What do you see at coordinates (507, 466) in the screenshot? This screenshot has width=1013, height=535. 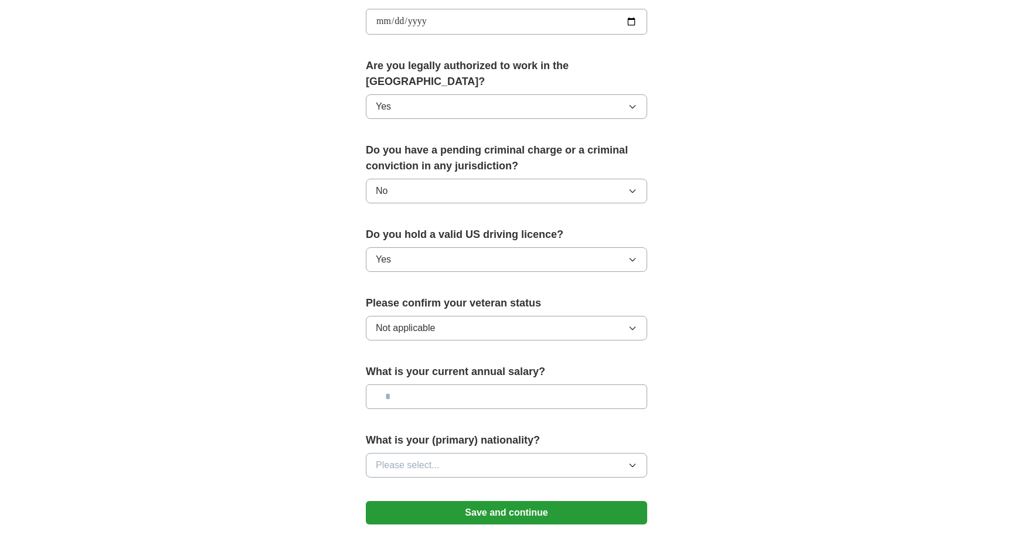 I see `button: Please select...` at bounding box center [507, 466].